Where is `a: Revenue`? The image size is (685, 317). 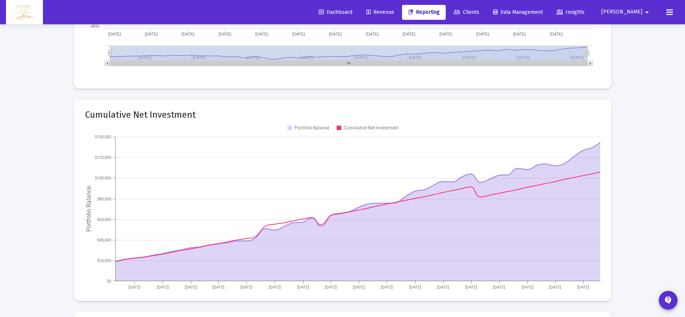 a: Revenue is located at coordinates (380, 12).